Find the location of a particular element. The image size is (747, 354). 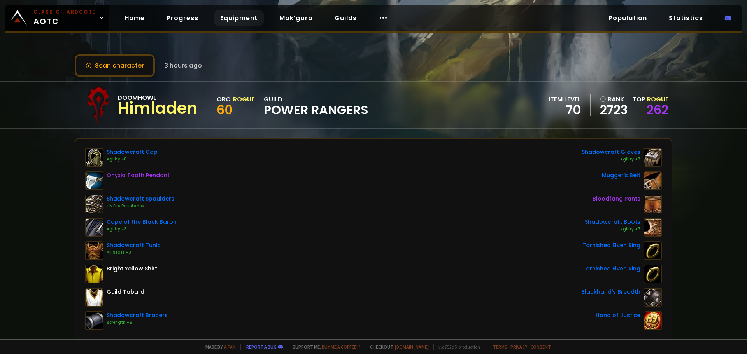

span: 60 is located at coordinates (224, 110).